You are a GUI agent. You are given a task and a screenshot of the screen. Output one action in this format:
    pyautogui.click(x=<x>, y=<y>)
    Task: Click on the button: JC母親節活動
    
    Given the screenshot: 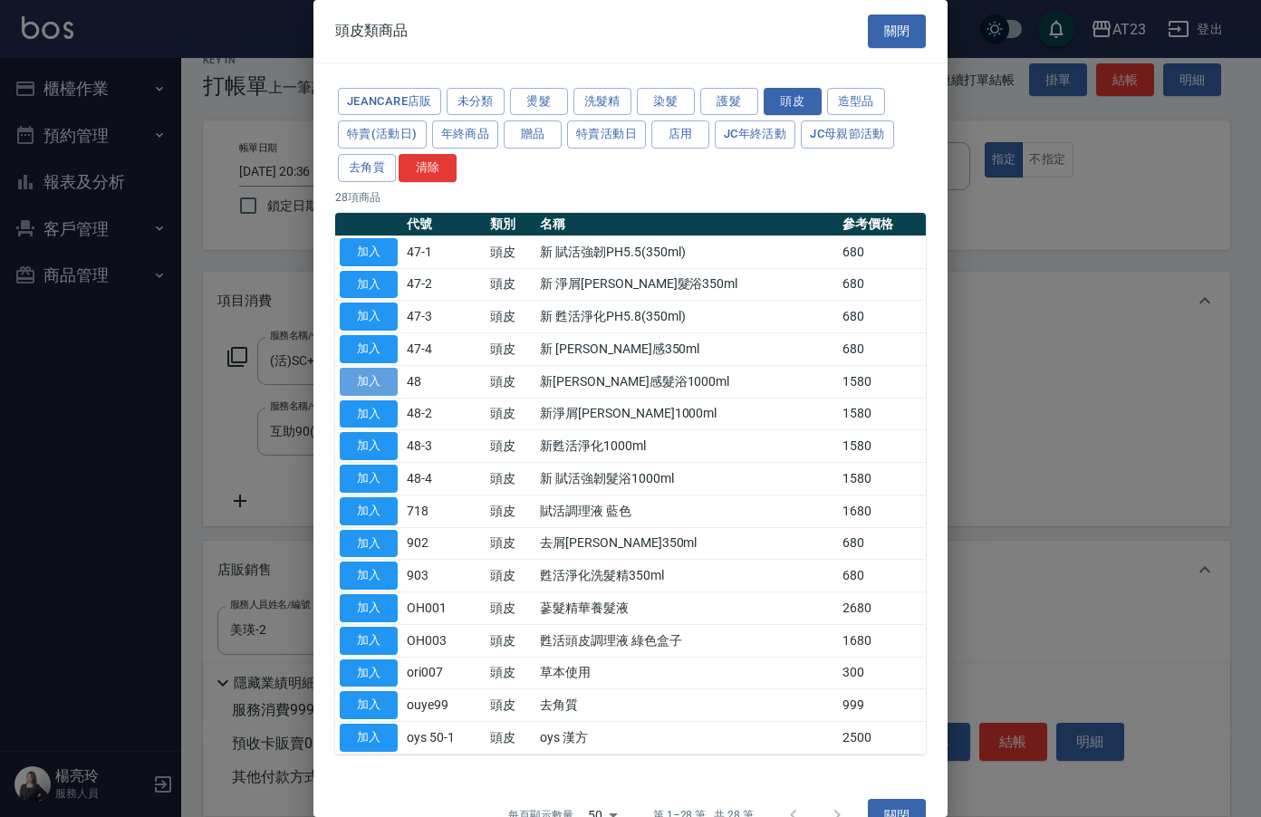 What is the action you would take?
    pyautogui.click(x=847, y=134)
    